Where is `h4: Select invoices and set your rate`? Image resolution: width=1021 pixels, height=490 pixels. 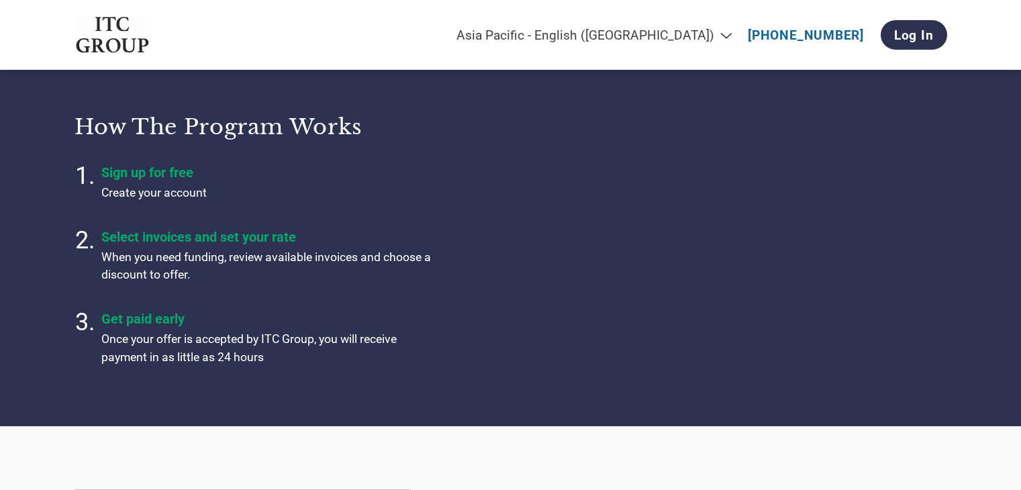 h4: Select invoices and set your rate is located at coordinates (269, 237).